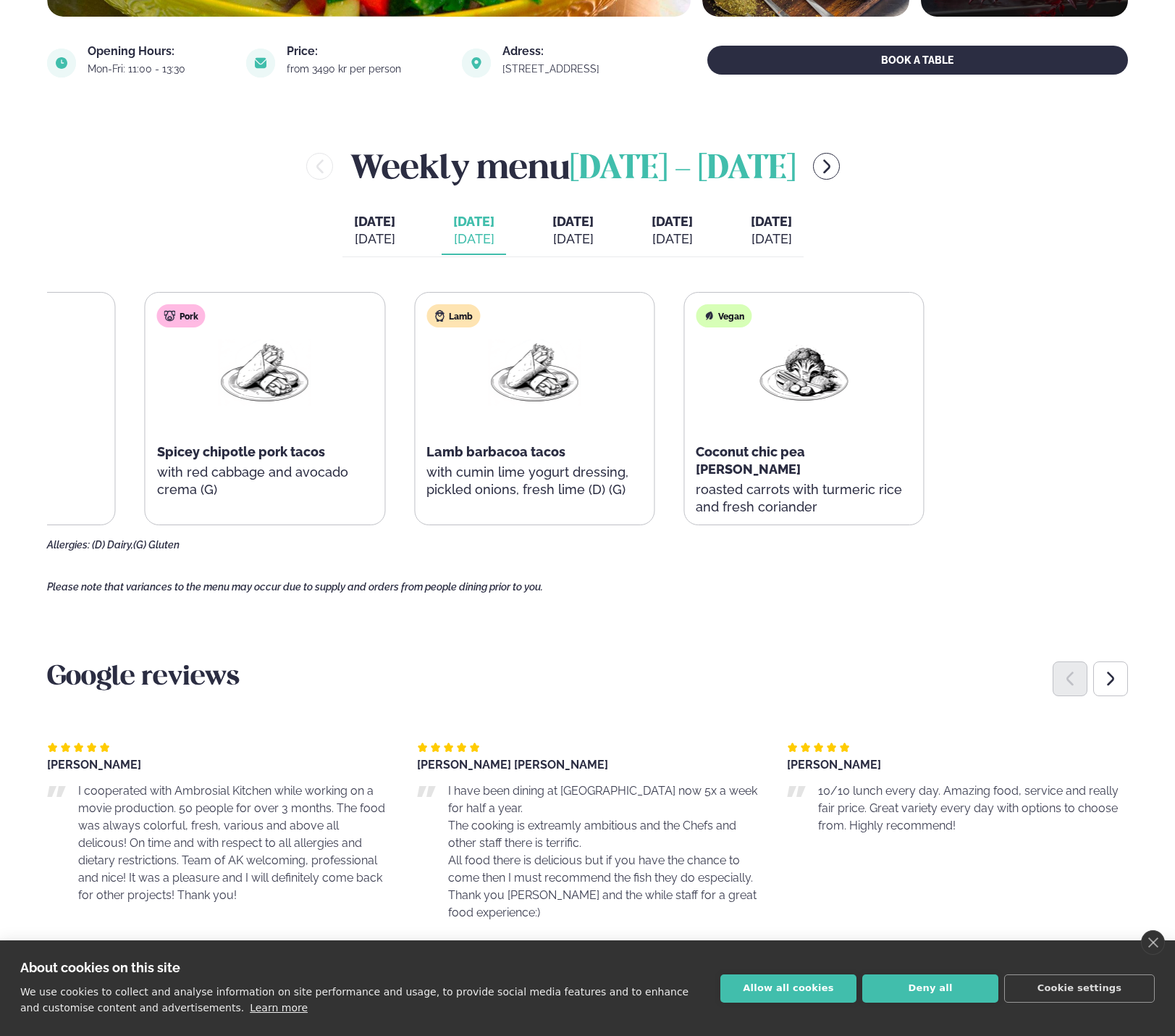 The height and width of the screenshot is (1036, 1175). What do you see at coordinates (587, 678) in the screenshot?
I see `h3: Google reviews` at bounding box center [587, 678].